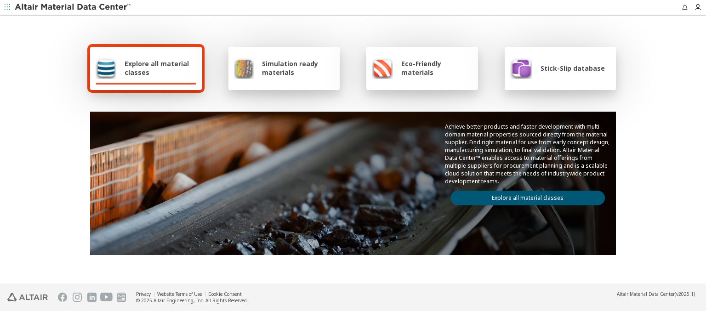 This screenshot has width=706, height=311. Describe the element at coordinates (573, 68) in the screenshot. I see `span: Stick-Slip database` at that location.